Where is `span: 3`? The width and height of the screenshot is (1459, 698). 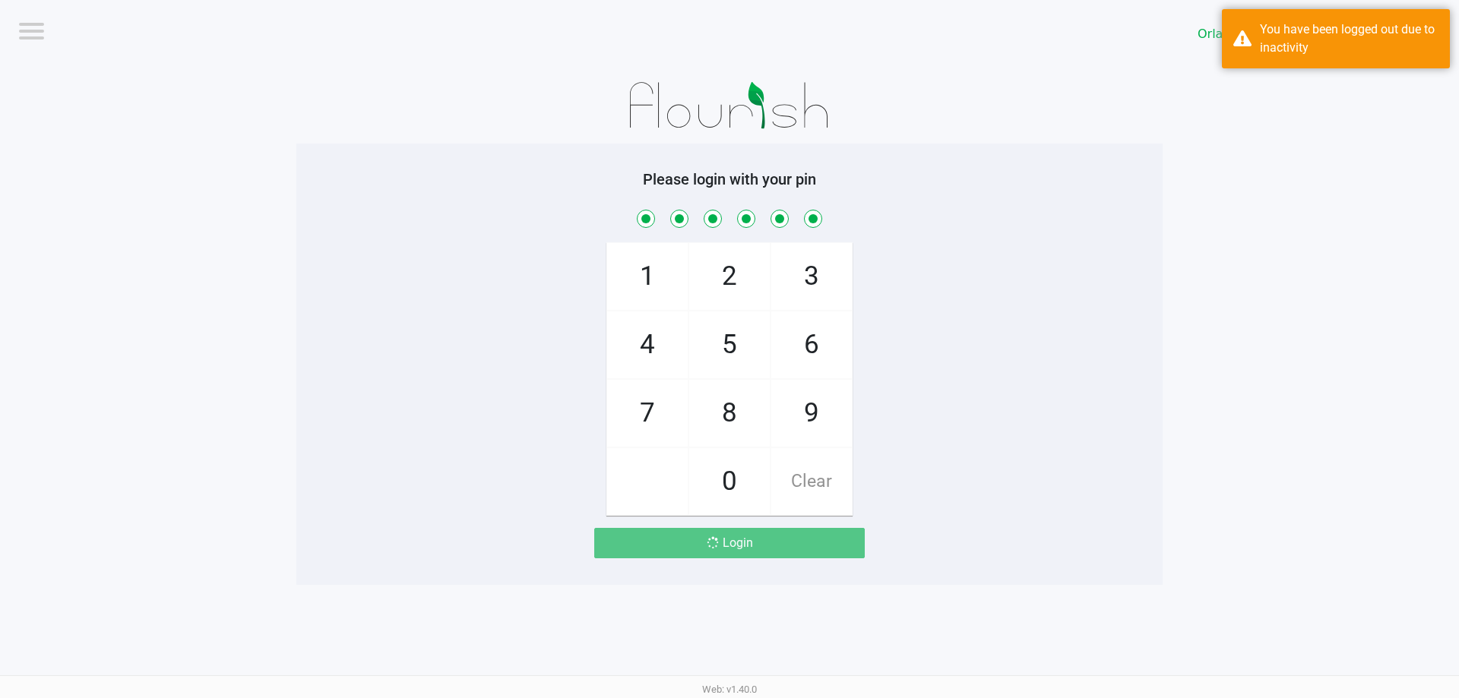 span: 3 is located at coordinates (812, 277).